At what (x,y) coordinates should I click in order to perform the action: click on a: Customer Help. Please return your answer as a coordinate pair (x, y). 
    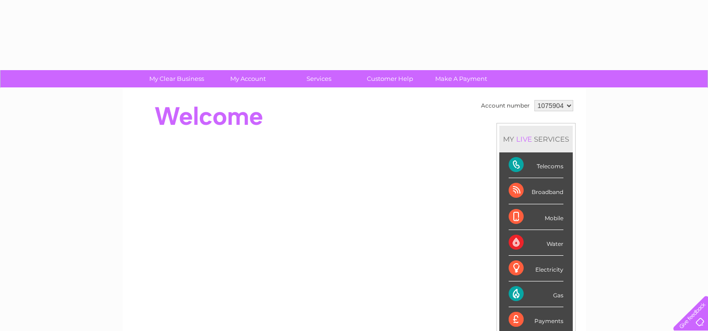
    Looking at the image, I should click on (390, 79).